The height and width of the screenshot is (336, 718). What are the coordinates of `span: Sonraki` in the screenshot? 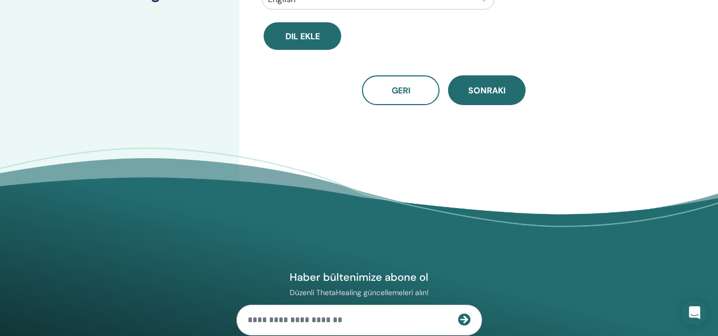 It's located at (487, 90).